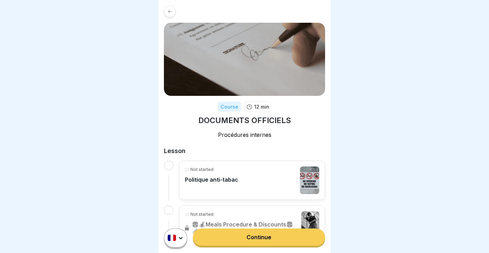 This screenshot has width=489, height=253. What do you see at coordinates (245, 59) in the screenshot?
I see `img: ejac0nauwq8k5t72z492sf9q.png` at bounding box center [245, 59].